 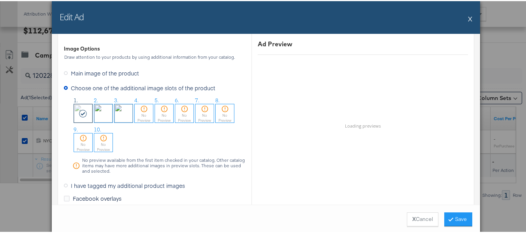 I want to click on span: Choose one of the additional image slots of the product, so click(x=143, y=87).